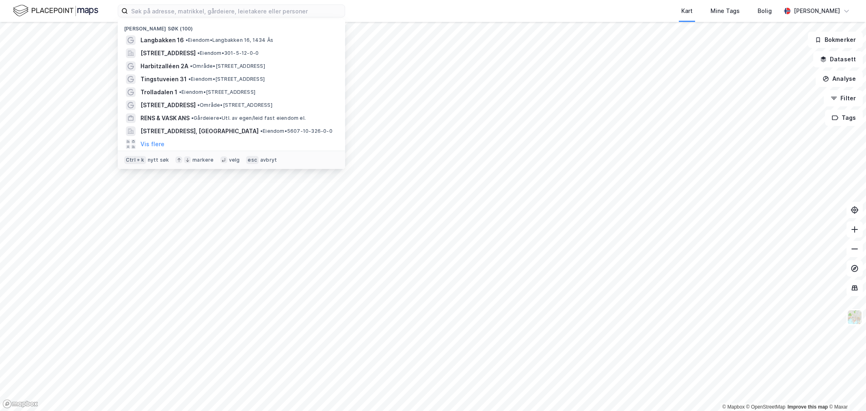 Image resolution: width=866 pixels, height=411 pixels. Describe the element at coordinates (165, 118) in the screenshot. I see `span: RENS & VASK ANS` at that location.